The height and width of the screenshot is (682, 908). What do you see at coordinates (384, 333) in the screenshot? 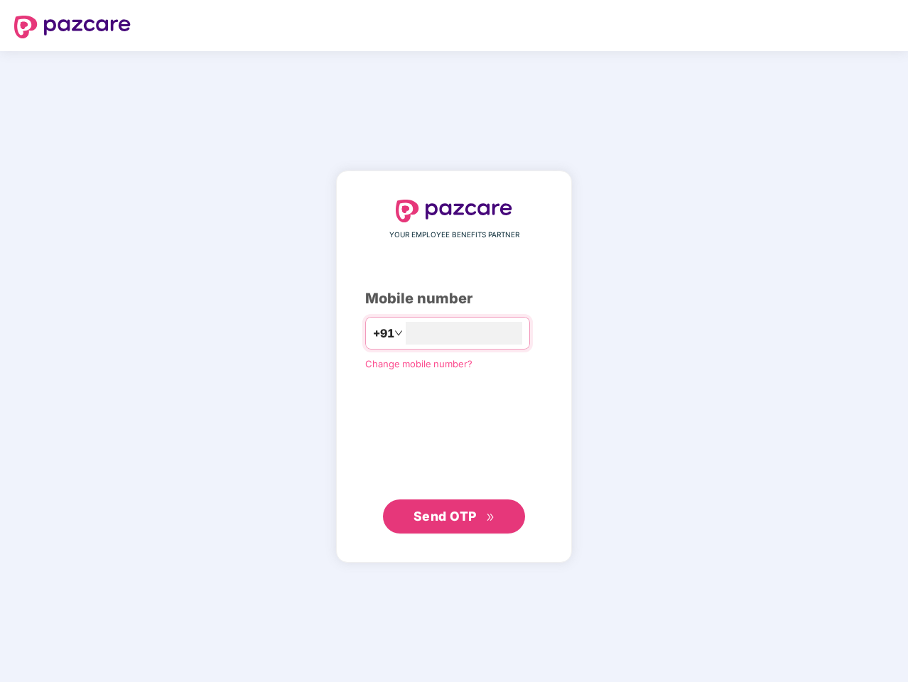
I see `span: +91` at bounding box center [384, 333].